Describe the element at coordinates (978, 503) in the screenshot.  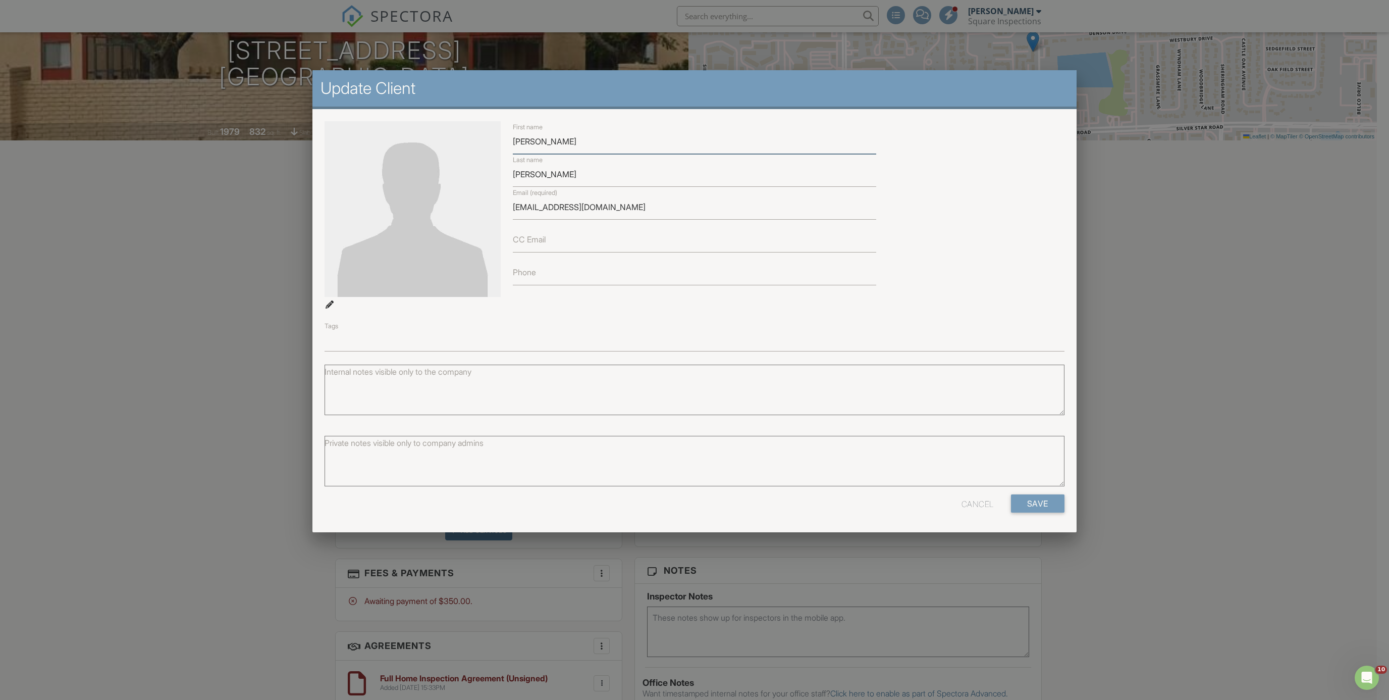
I see `div: Cancel` at that location.